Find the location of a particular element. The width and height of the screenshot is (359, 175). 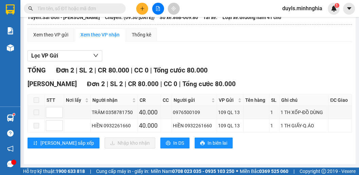

th: ĐC Giao is located at coordinates (340, 100).